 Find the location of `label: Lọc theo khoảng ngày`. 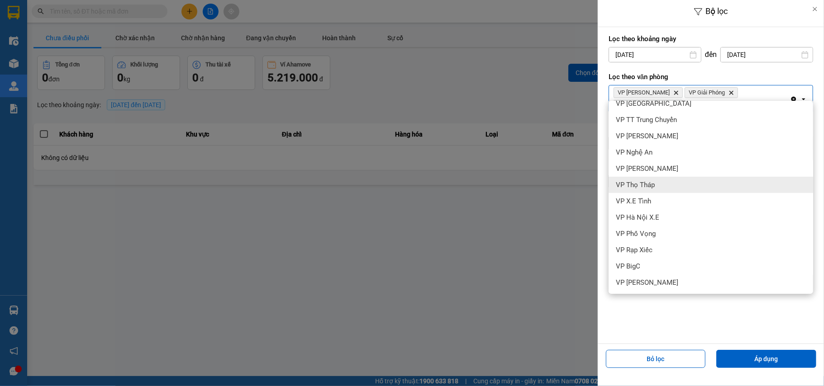

label: Lọc theo khoảng ngày is located at coordinates (711, 39).